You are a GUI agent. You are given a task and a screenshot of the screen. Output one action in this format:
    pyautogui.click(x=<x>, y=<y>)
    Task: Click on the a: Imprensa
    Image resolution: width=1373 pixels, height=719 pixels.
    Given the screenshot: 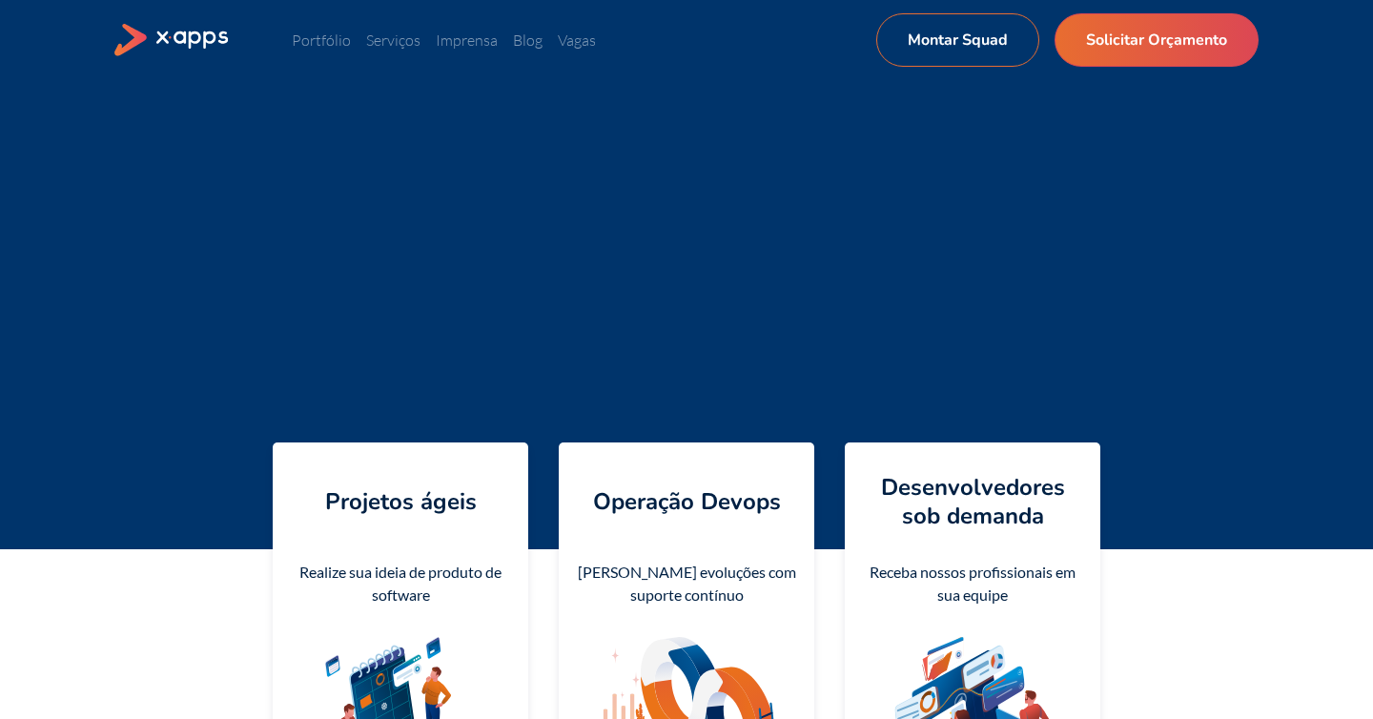 What is the action you would take?
    pyautogui.click(x=466, y=40)
    